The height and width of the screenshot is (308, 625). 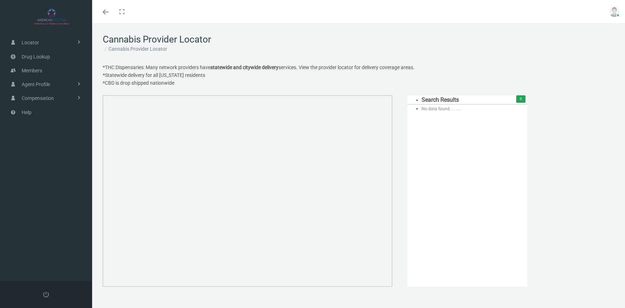 What do you see at coordinates (36, 57) in the screenshot?
I see `span: Drug Lookup` at bounding box center [36, 57].